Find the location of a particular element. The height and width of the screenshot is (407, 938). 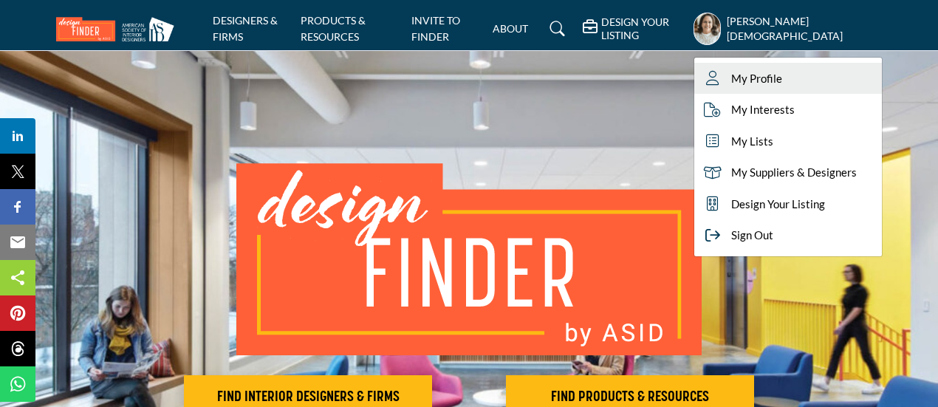

h5: DESIGN YOUR LISTING is located at coordinates (643, 29).